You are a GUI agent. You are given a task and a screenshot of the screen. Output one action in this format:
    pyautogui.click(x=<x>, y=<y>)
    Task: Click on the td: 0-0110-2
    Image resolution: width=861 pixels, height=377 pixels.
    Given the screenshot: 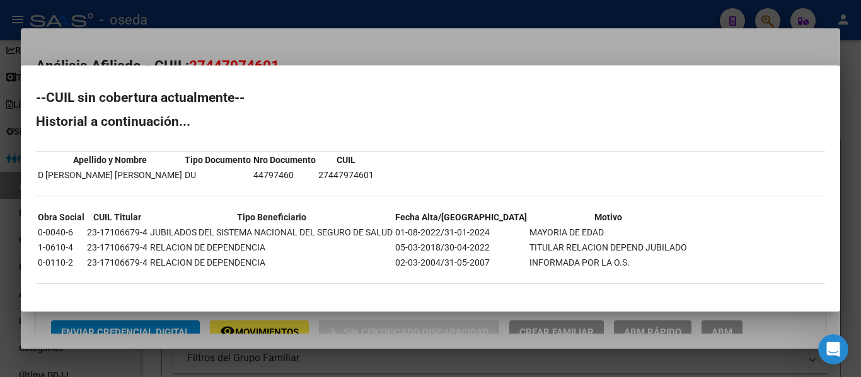 What is the action you would take?
    pyautogui.click(x=61, y=263)
    